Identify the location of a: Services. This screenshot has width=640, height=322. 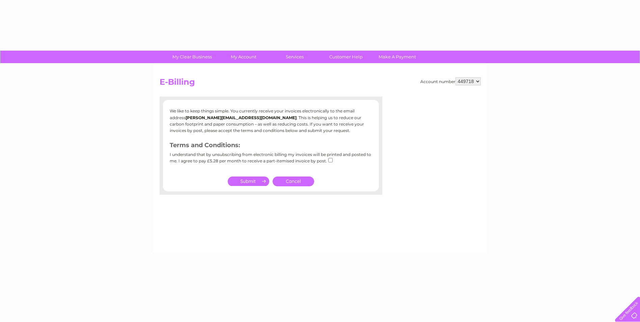
(294, 57).